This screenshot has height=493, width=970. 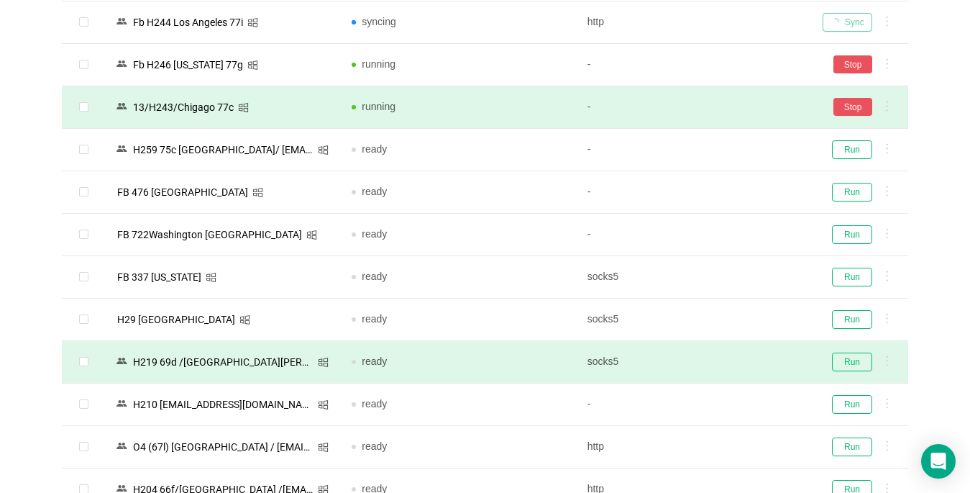 What do you see at coordinates (183, 107) in the screenshot?
I see `div: 13/Н243/Chigago 77c` at bounding box center [183, 107].